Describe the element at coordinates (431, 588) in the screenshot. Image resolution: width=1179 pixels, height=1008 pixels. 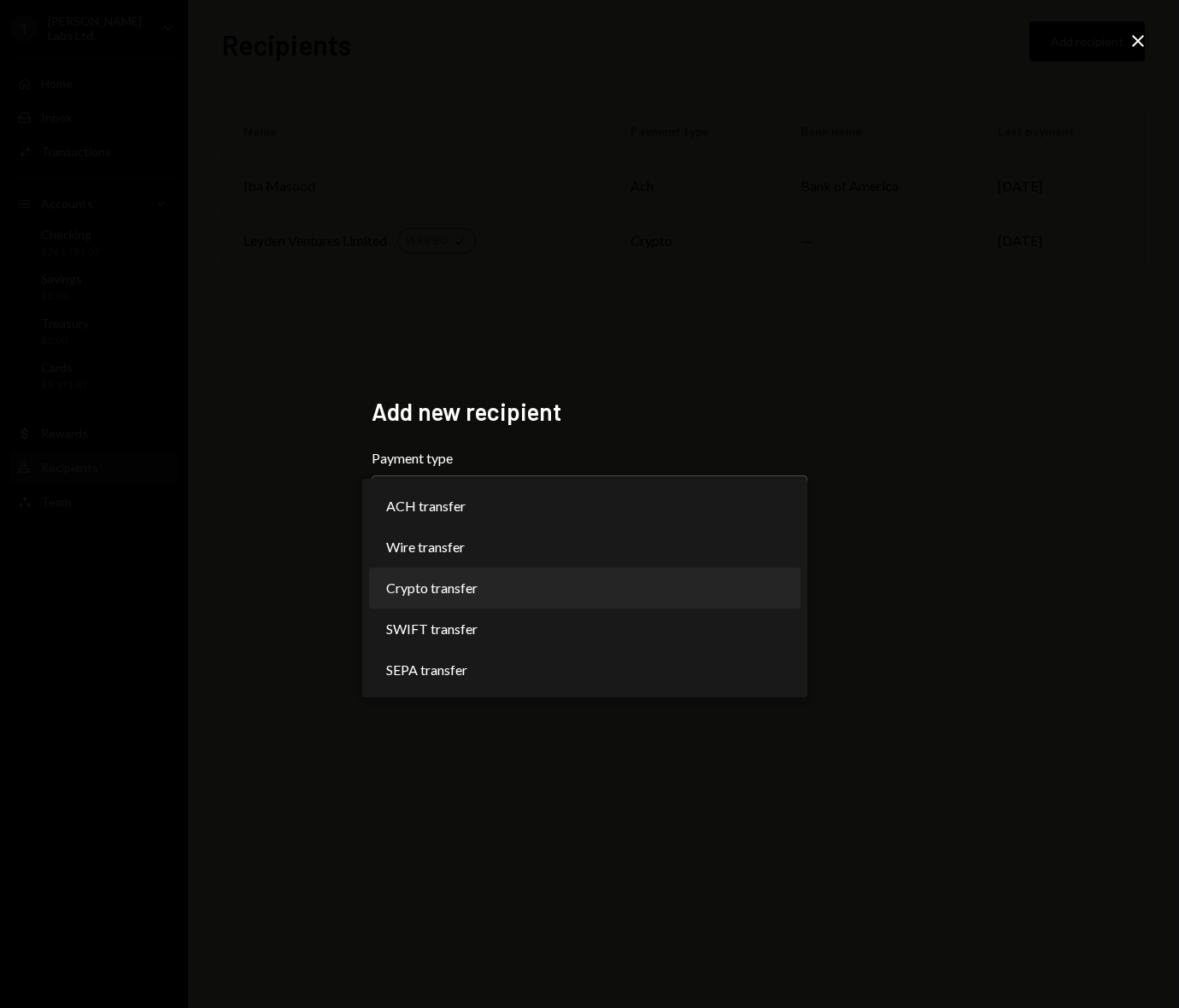
I see `span: Crypto transfer` at that location.